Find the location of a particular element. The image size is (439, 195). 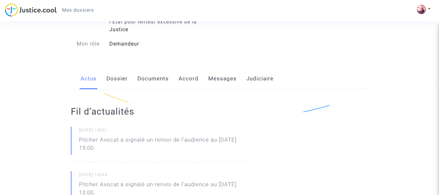

img: jc-logo.svg is located at coordinates (31, 10).